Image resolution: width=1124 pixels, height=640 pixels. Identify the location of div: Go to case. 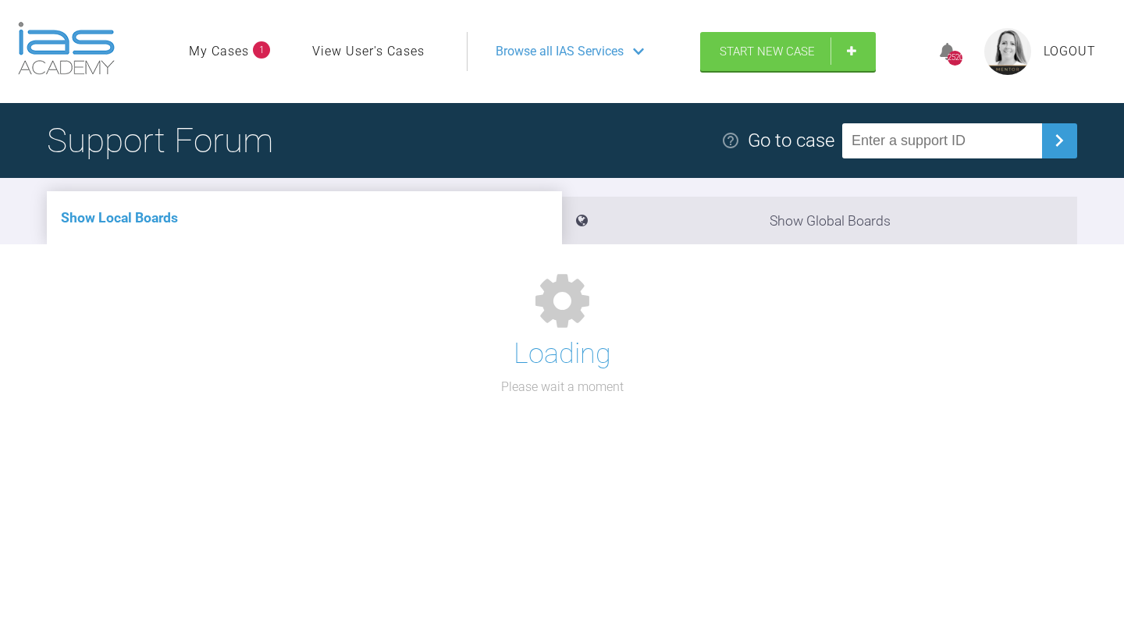
(790, 140).